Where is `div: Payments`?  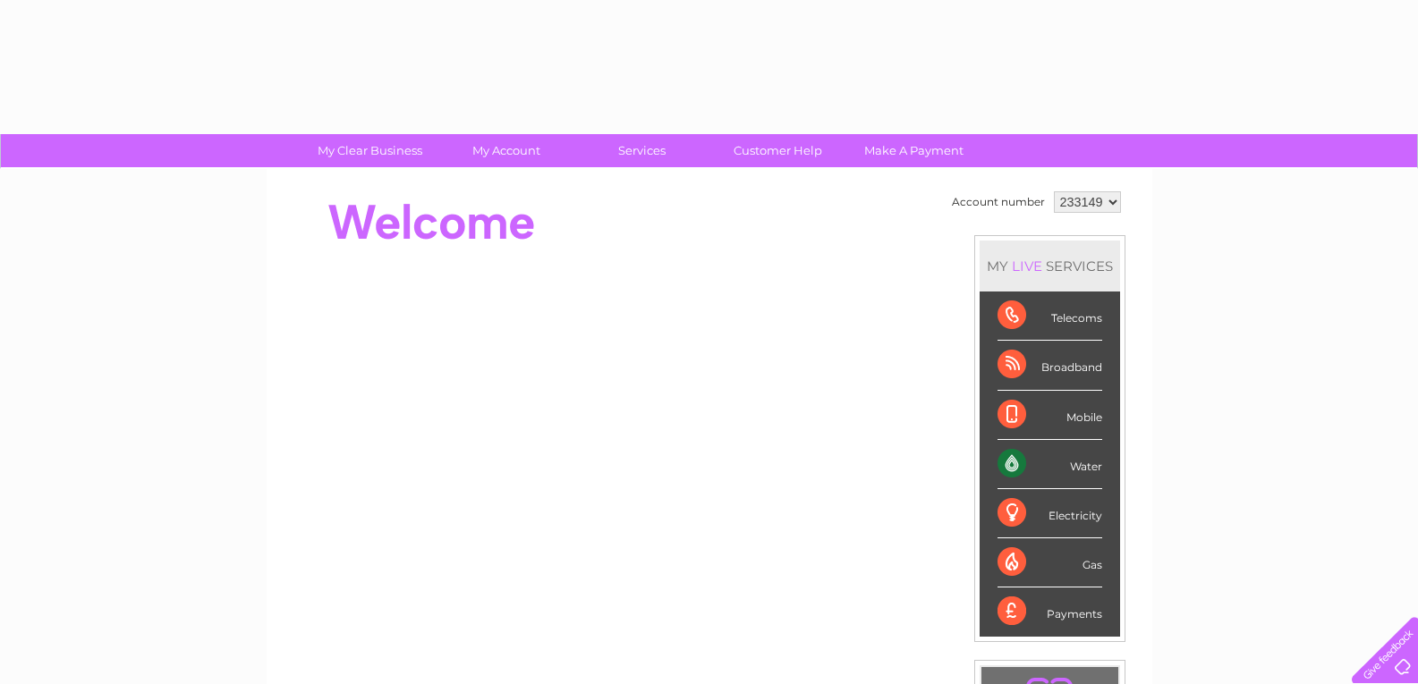
div: Payments is located at coordinates (1049, 612).